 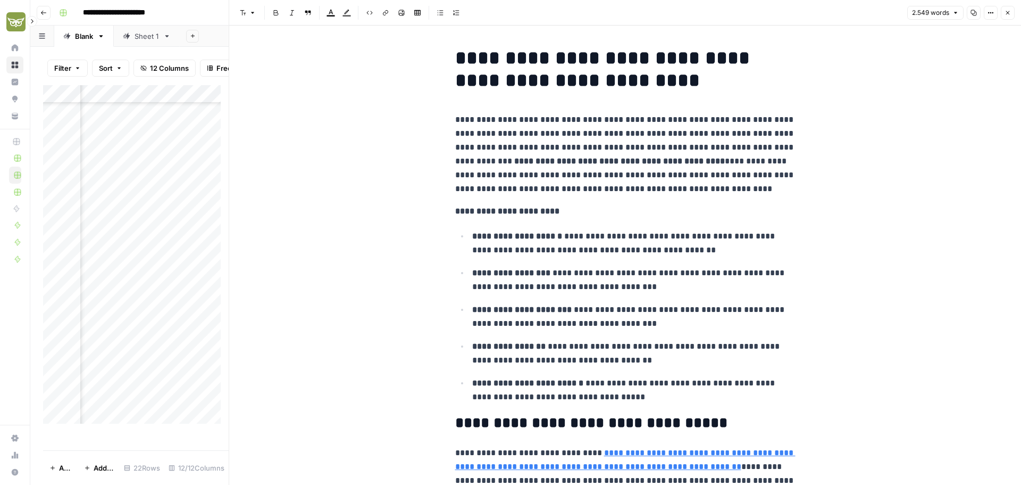 I want to click on button: 2.549 words, so click(x=936, y=13).